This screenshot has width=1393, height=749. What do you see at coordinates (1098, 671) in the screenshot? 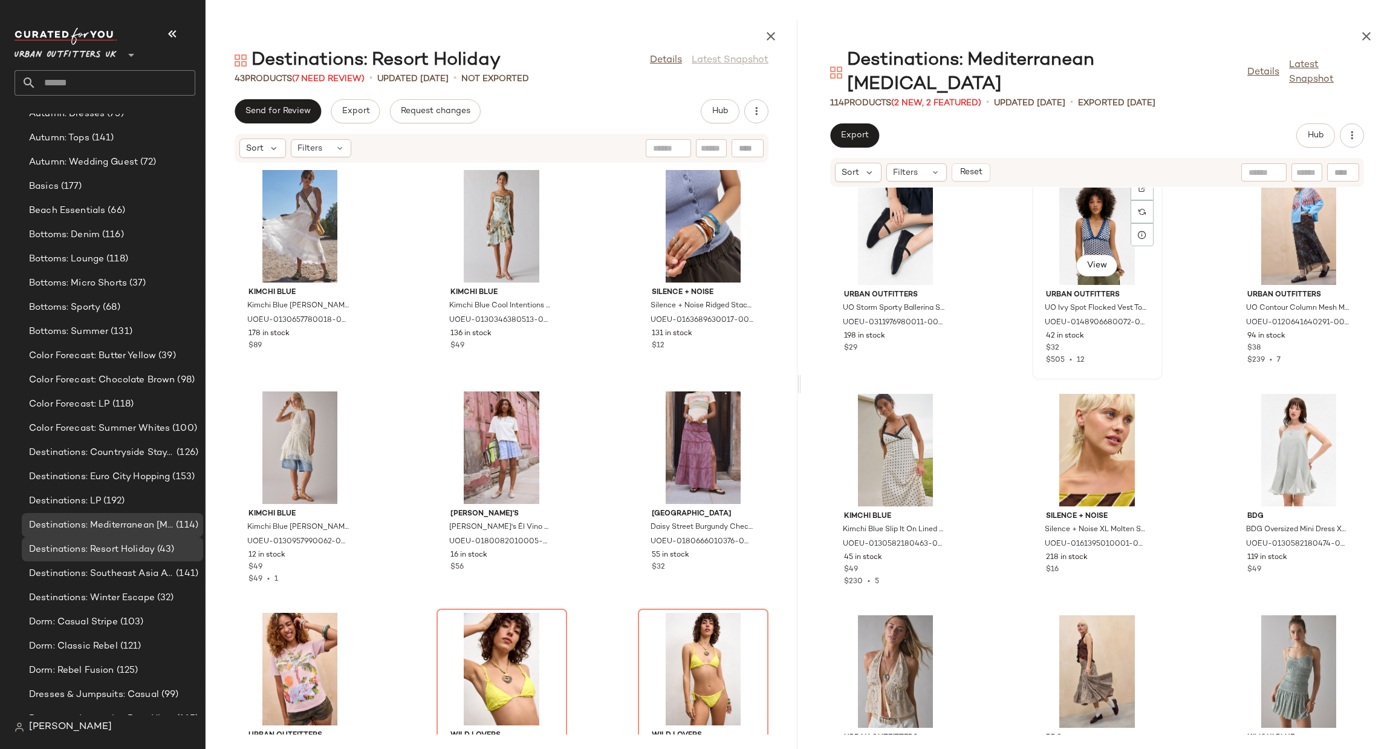
I see `img: 0120583430084_020_b` at bounding box center [1098, 671].